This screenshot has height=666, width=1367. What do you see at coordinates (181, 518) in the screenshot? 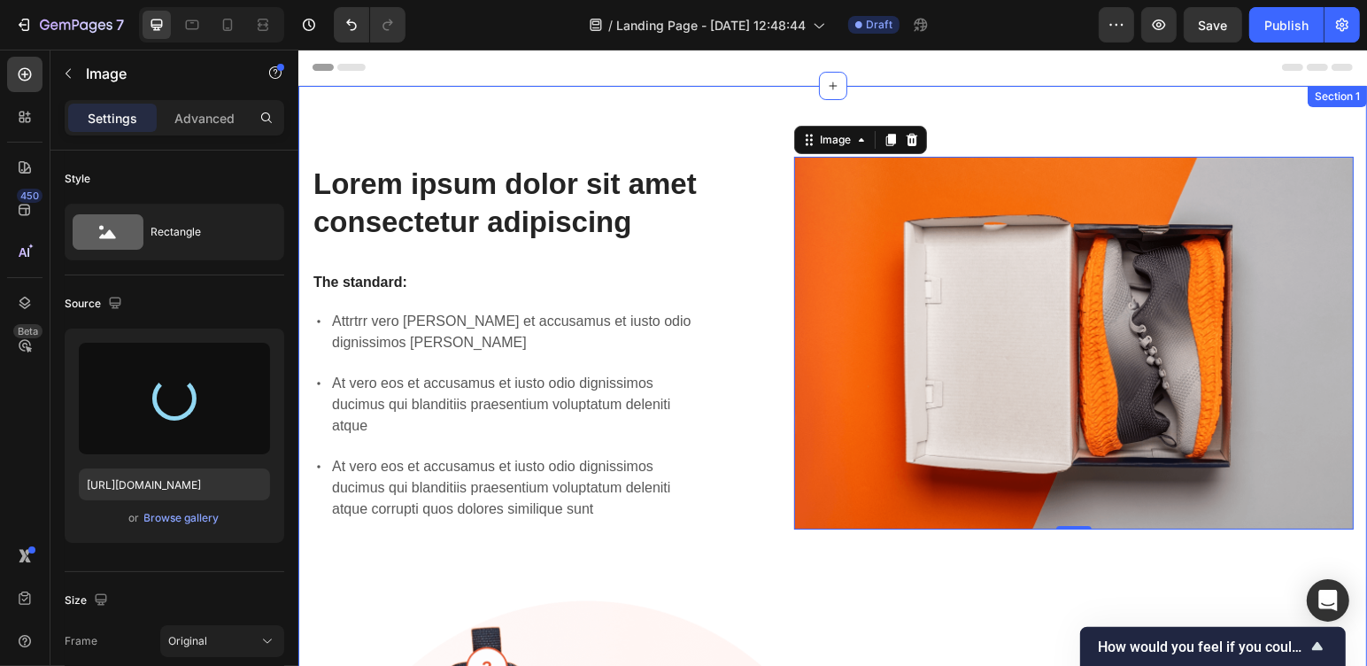
I see `button: Browse gallery` at bounding box center [181, 518].